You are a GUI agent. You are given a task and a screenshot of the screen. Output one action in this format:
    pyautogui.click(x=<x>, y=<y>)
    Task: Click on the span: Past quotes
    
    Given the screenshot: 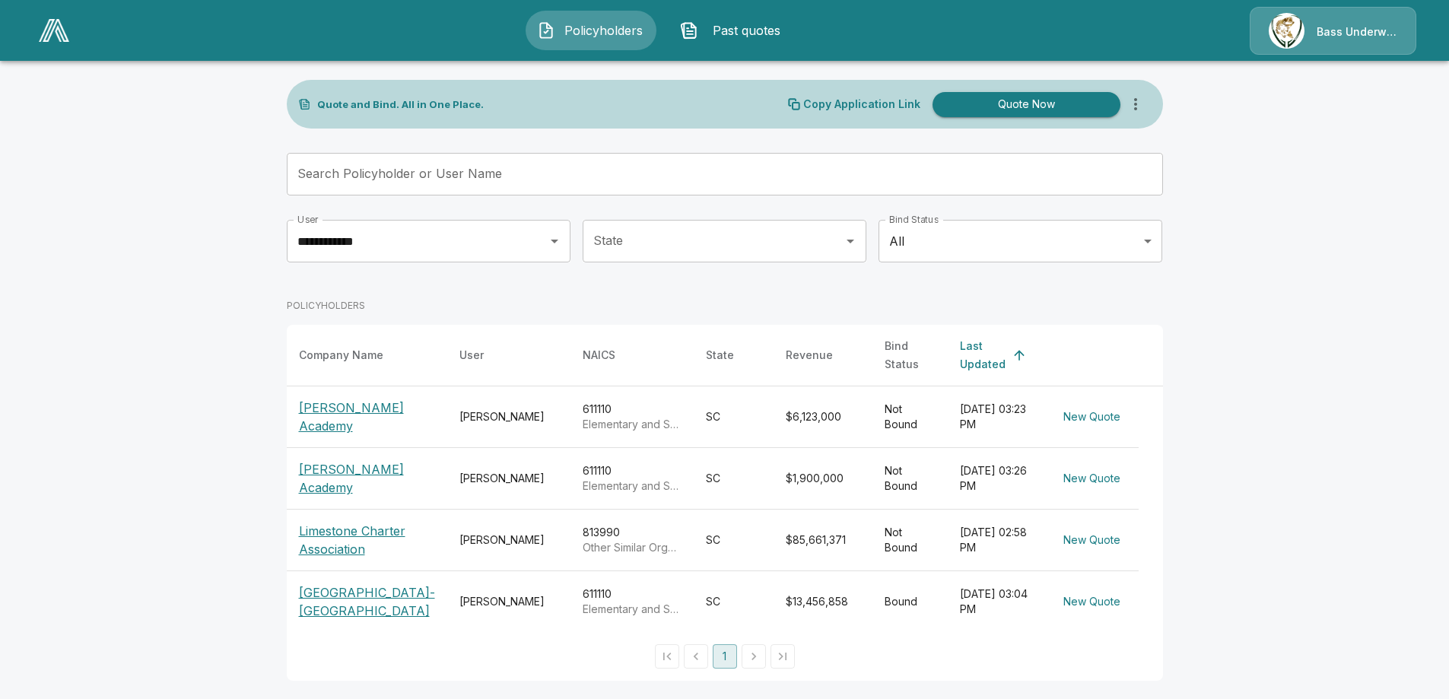 What is the action you would take?
    pyautogui.click(x=746, y=30)
    